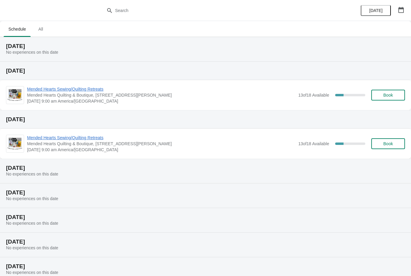 This screenshot has width=411, height=276. I want to click on span: Schedule, so click(17, 29).